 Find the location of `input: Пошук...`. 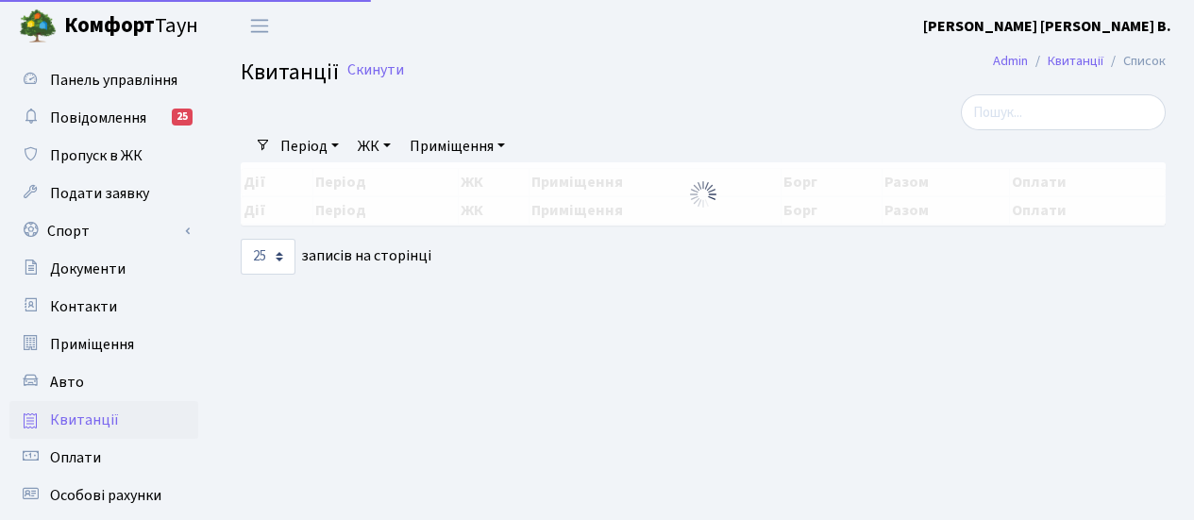

input: Пошук... is located at coordinates (1062, 112).